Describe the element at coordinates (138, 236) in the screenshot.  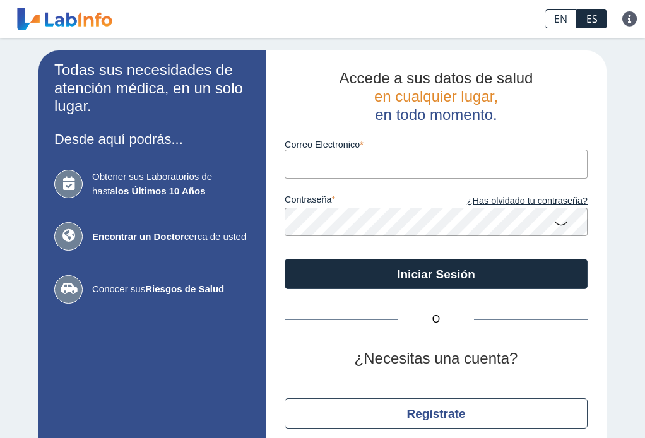
I see `b: Encontrar un Doctor` at that location.